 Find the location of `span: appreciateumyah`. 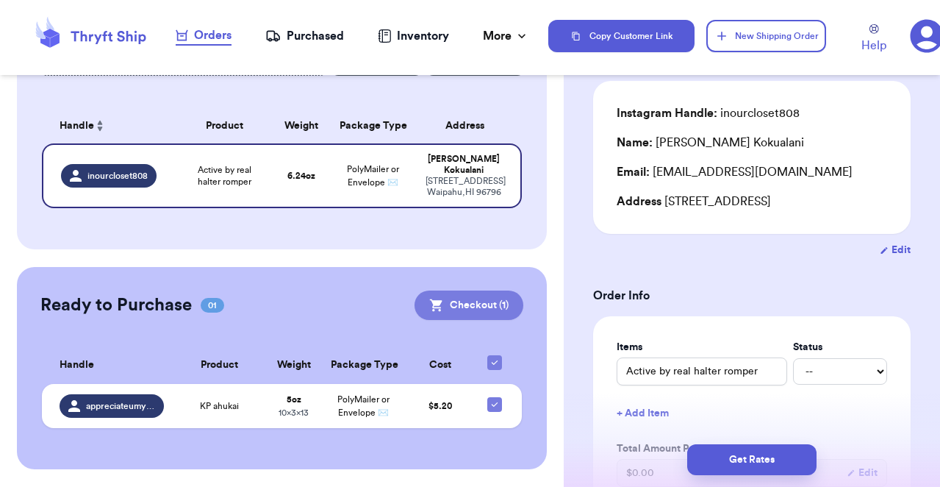

span: appreciateumyah is located at coordinates (121, 406).